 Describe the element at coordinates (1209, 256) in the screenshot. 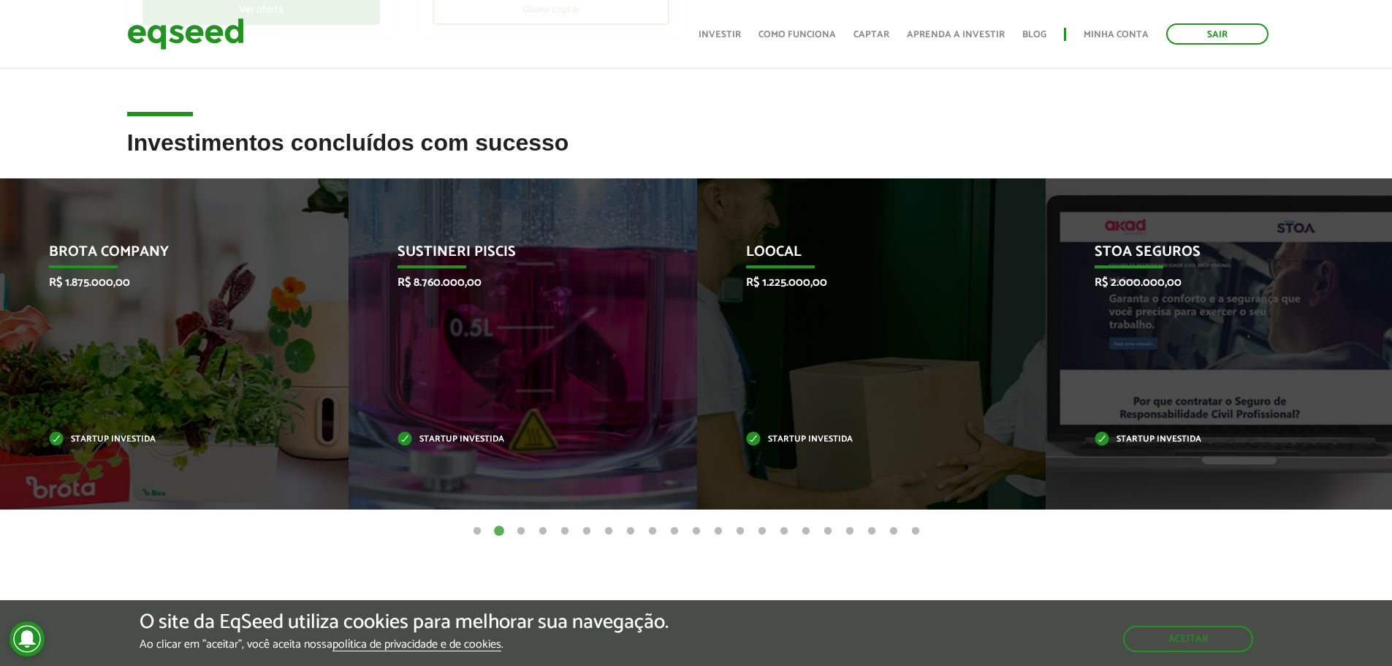

I see `p: STOA Seguros` at that location.